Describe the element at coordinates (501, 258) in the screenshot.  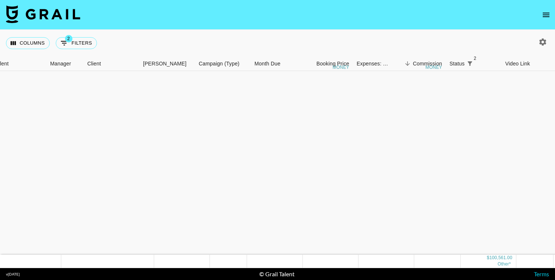
I see `div: 100,561.00` at that location.